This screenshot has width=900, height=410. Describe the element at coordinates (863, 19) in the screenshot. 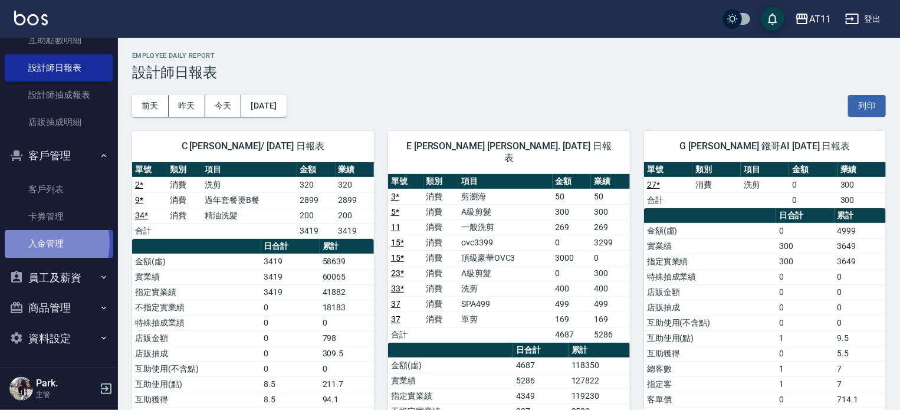

I see `button: 登出` at that location.